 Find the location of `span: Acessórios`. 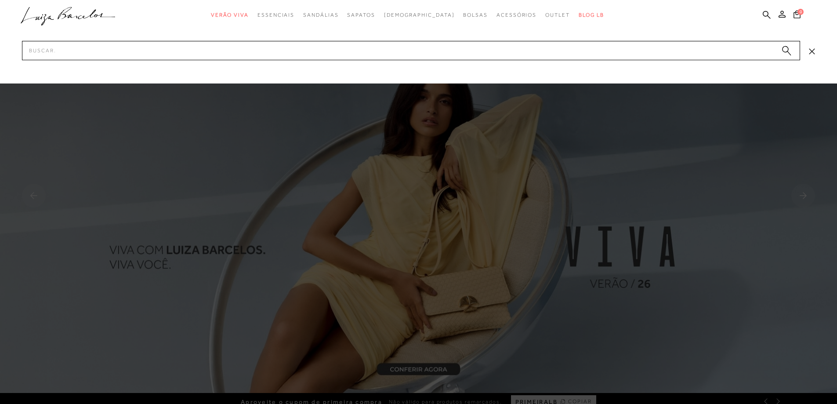

span: Acessórios is located at coordinates (516, 15).